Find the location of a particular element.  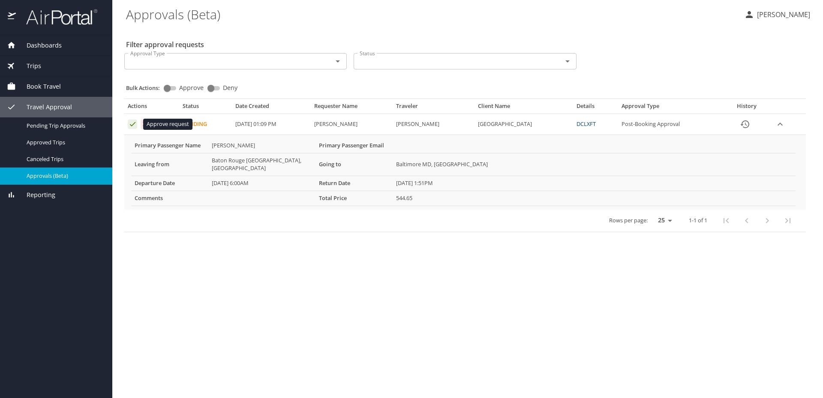

th: Details is located at coordinates (596, 108).